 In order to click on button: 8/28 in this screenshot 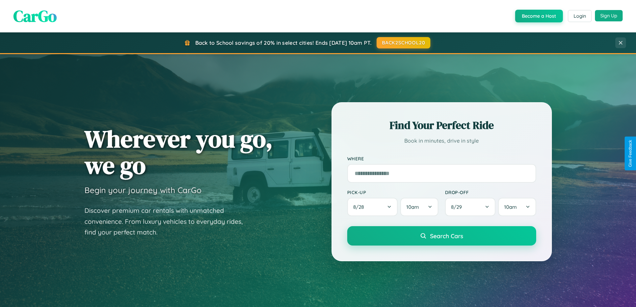, I will do `click(372, 207)`.